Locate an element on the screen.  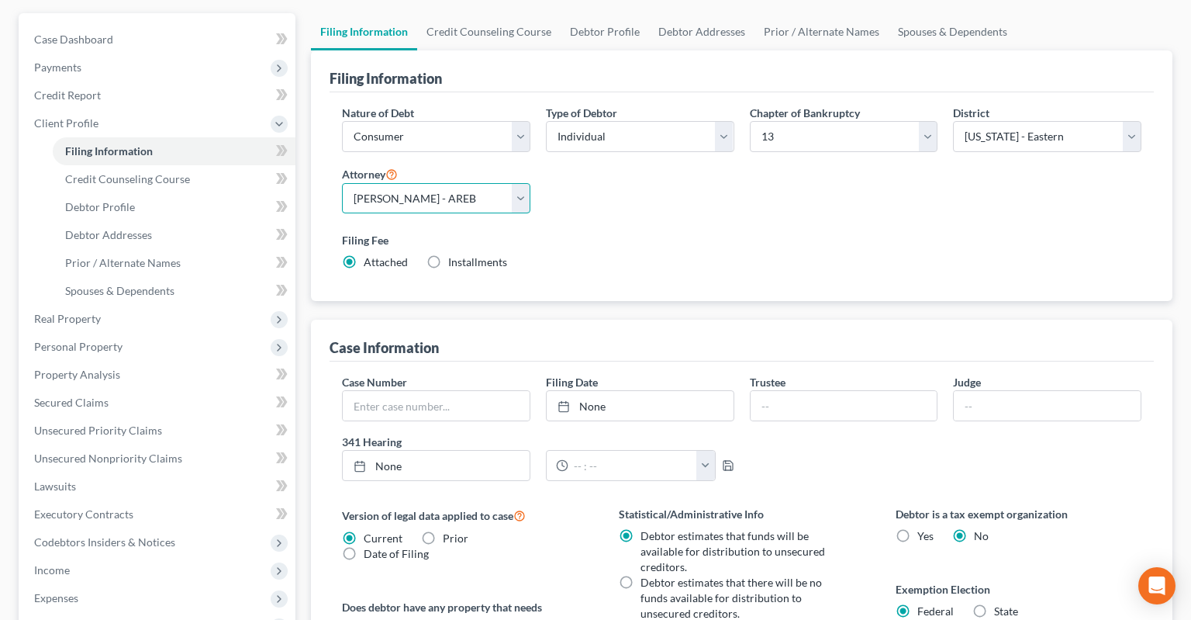
span: Prior is located at coordinates (455, 537).